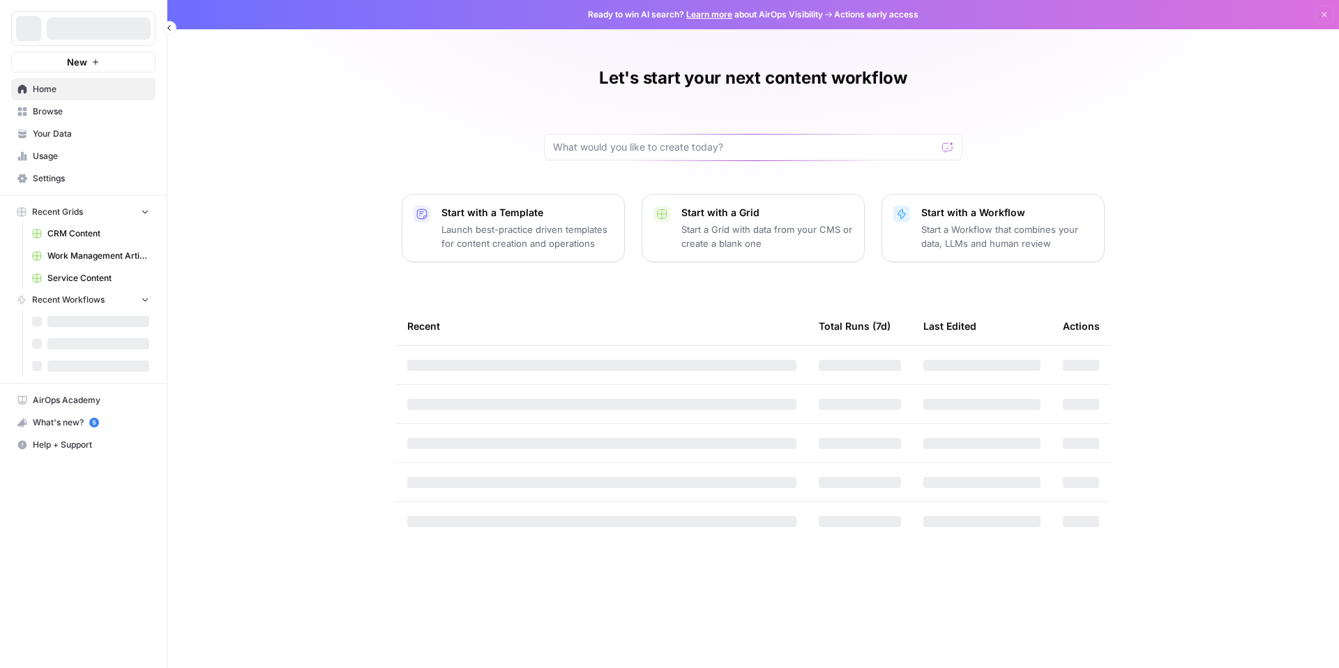 This screenshot has width=1339, height=668. What do you see at coordinates (1007, 236) in the screenshot?
I see `p: Start a Workflow that combines your data, LLMs and human review` at bounding box center [1007, 236].